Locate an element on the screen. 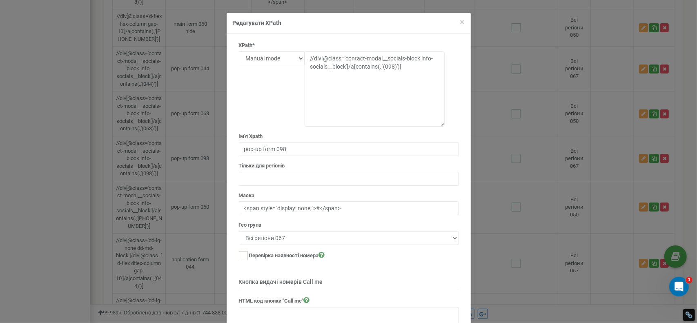 Image resolution: width=697 pixels, height=323 pixels. label: XPath* is located at coordinates (247, 45).